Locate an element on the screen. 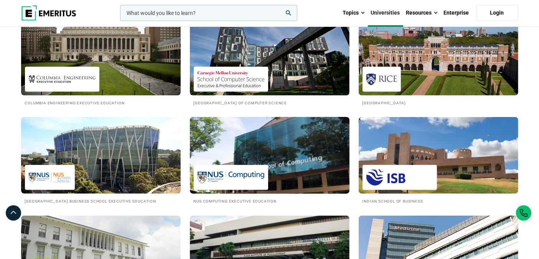 The width and height of the screenshot is (539, 259). img: Rice University is located at coordinates (382, 79).